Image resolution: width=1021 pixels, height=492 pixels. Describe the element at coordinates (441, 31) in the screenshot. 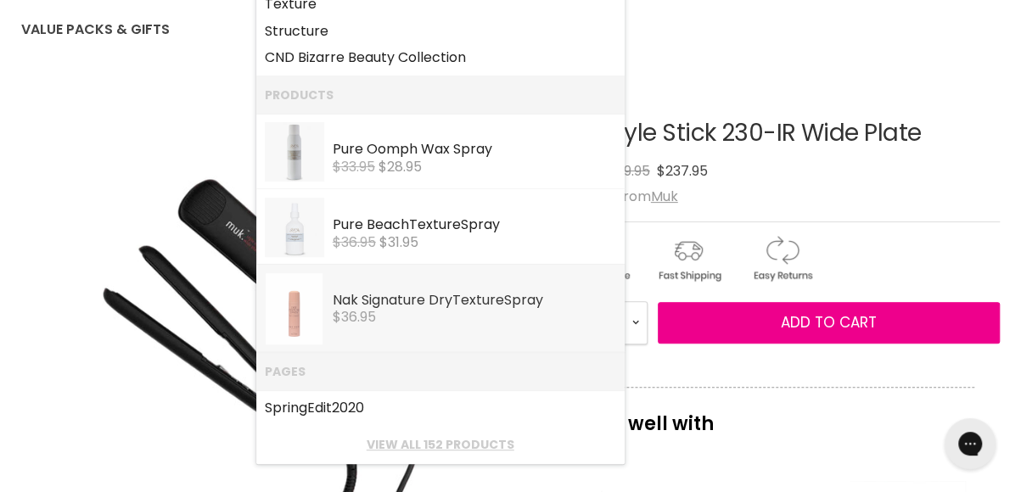

I see `li: Collections: Structure` at that location.